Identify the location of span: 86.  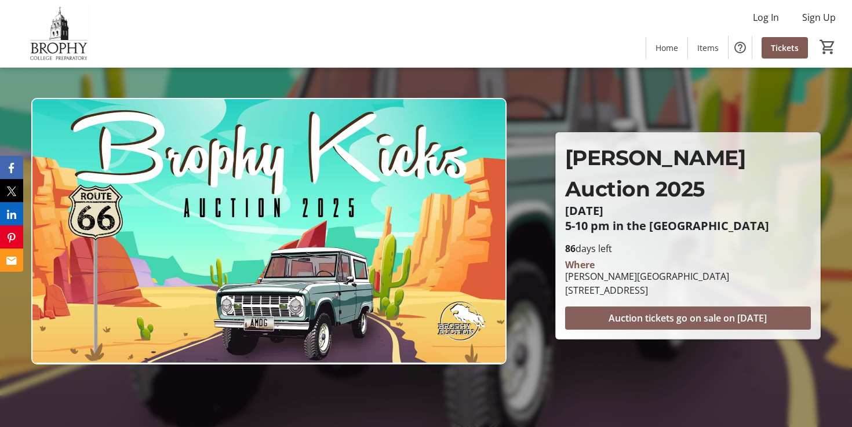
(570, 249).